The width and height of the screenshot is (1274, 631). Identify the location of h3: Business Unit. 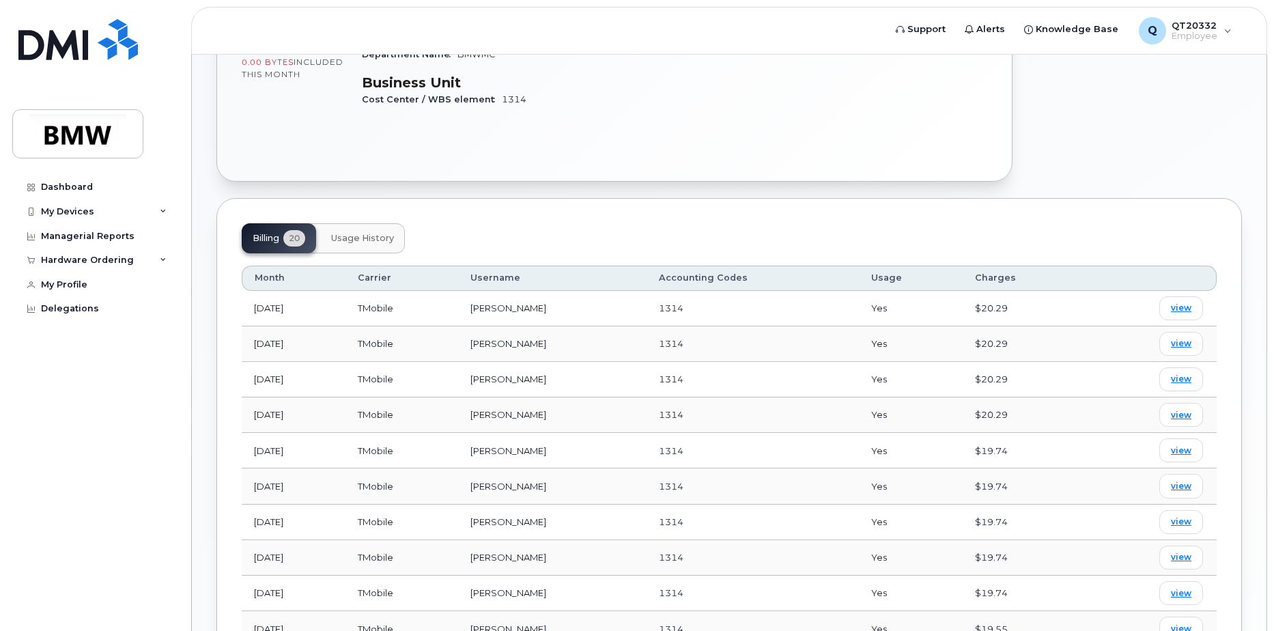
(514, 83).